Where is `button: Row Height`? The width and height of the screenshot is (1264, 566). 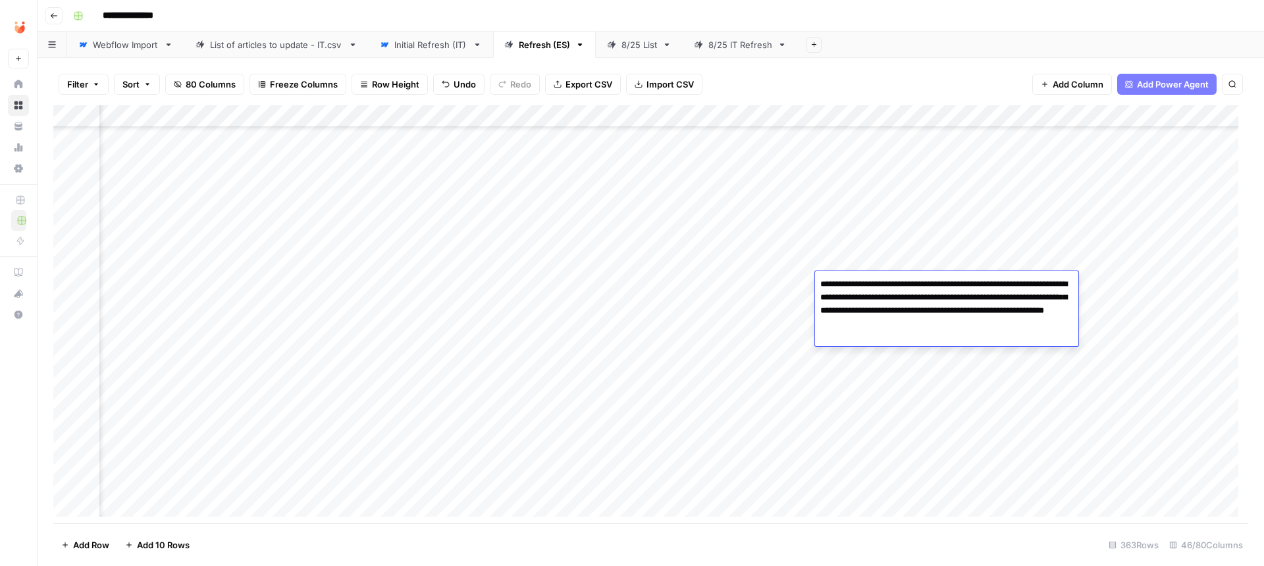 button: Row Height is located at coordinates (390, 84).